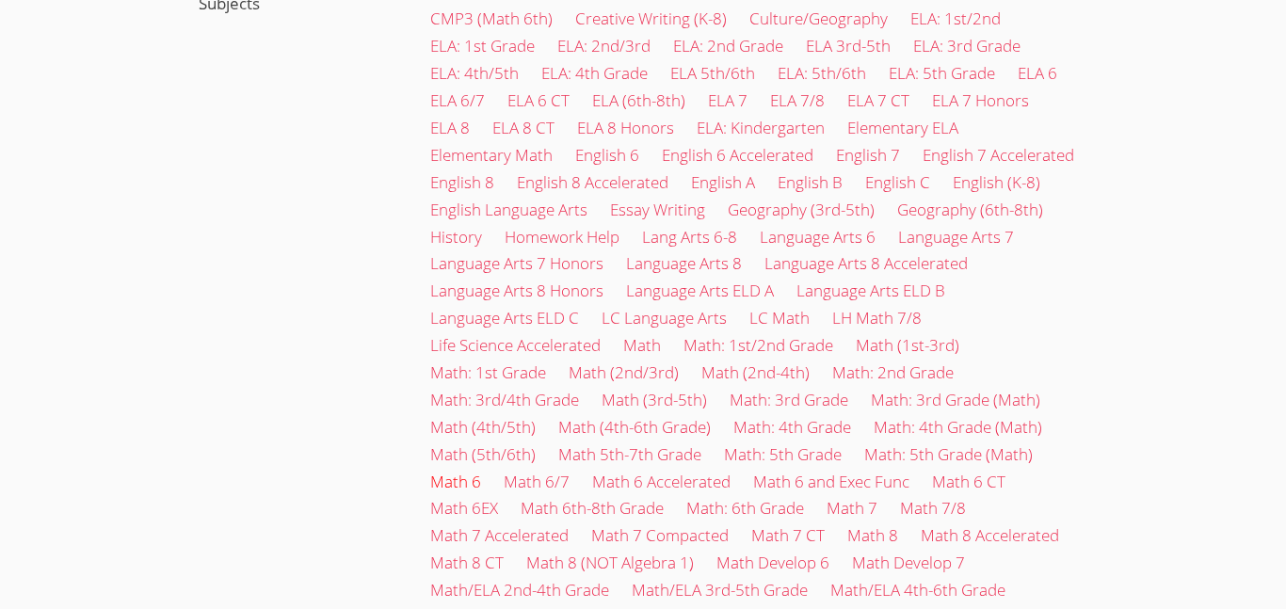  I want to click on a: Math 6, so click(456, 481).